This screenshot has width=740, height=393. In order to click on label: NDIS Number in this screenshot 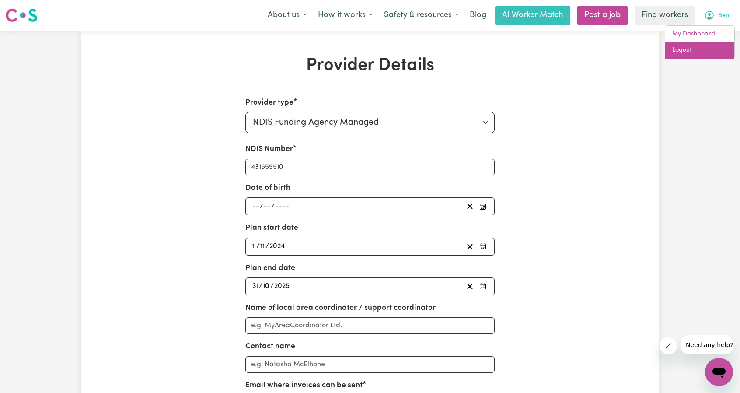, I will do `click(269, 149)`.